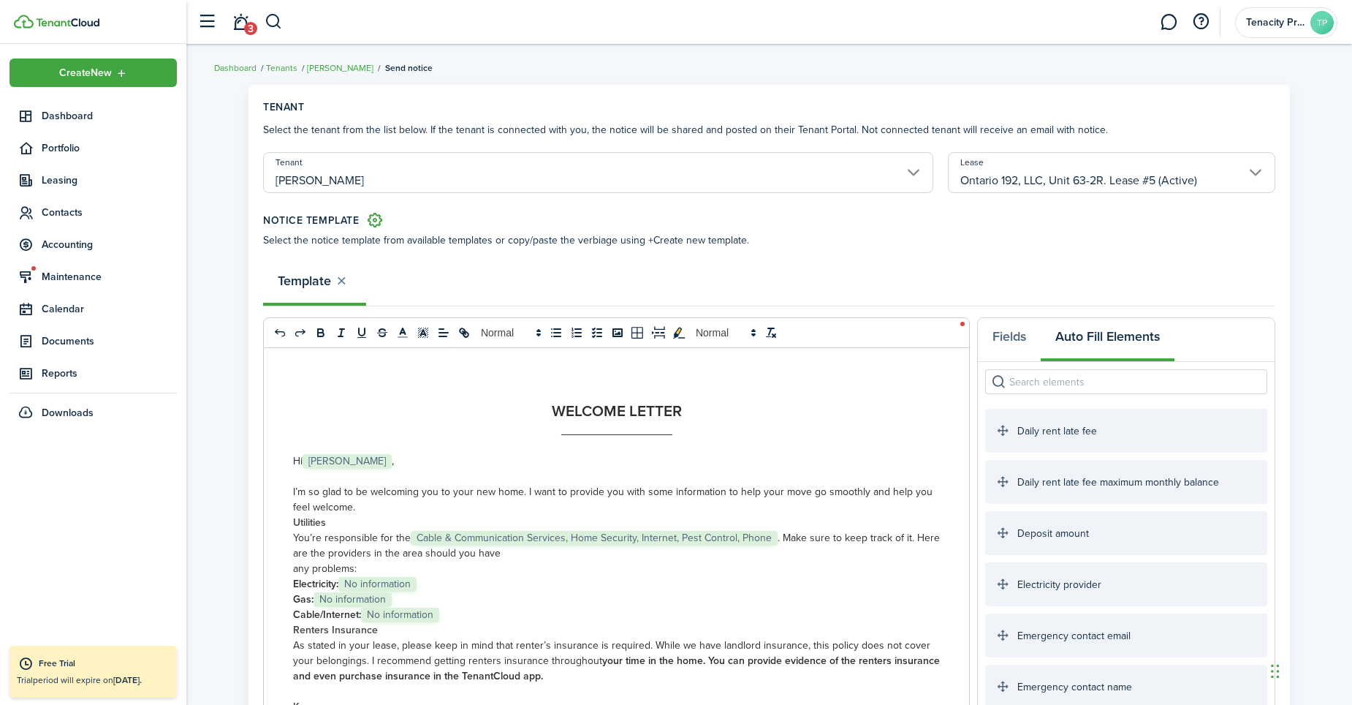  Describe the element at coordinates (618, 333) in the screenshot. I see `button: image` at that location.